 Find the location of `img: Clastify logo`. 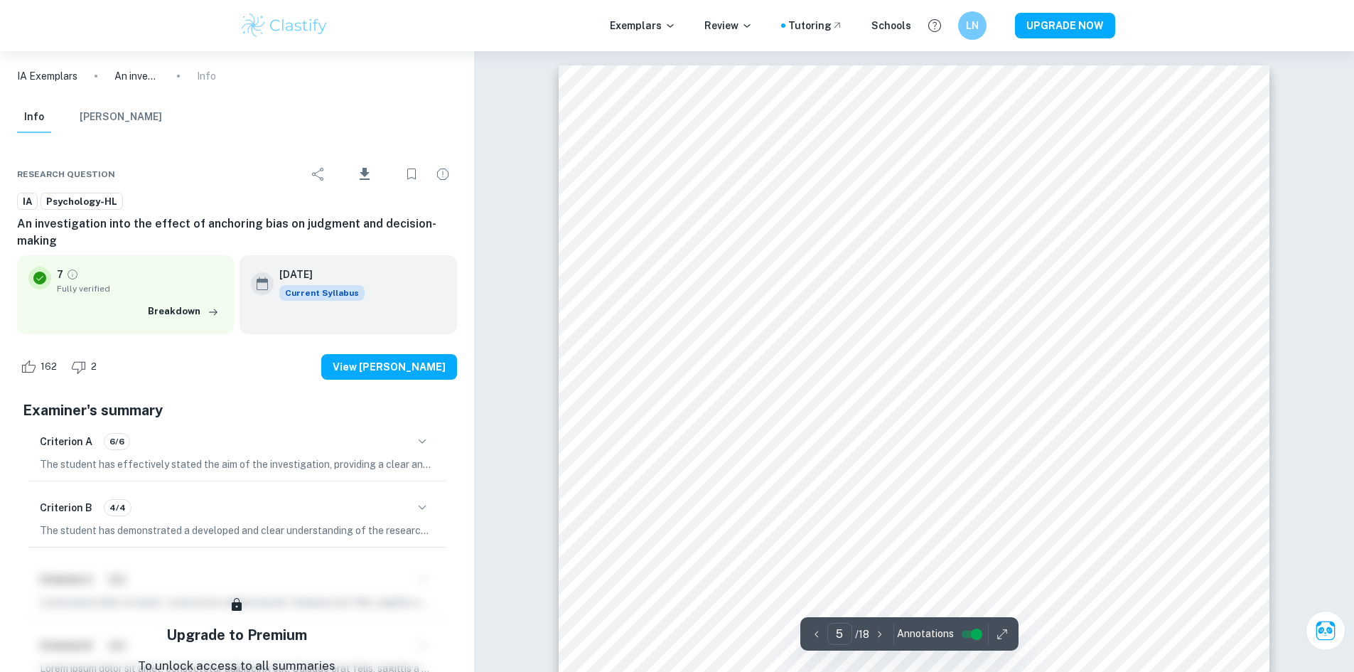

img: Clastify logo is located at coordinates (284, 26).